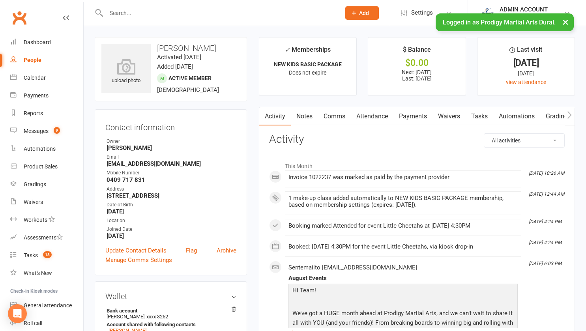  Describe the element at coordinates (47, 60) in the screenshot. I see `a: People` at that location.